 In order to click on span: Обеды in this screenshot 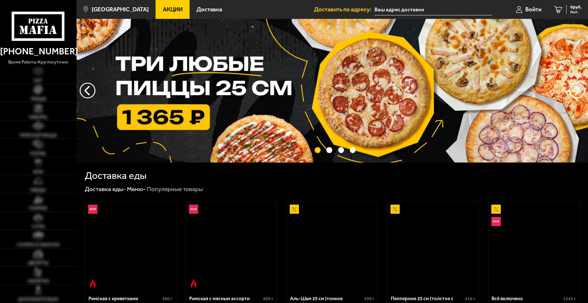, I will do `click(38, 190)`.